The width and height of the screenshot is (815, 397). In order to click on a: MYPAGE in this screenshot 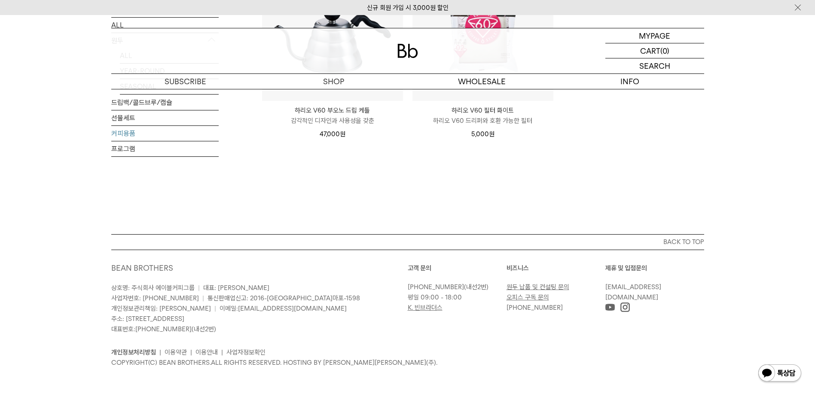, I will do `click(655, 36)`.